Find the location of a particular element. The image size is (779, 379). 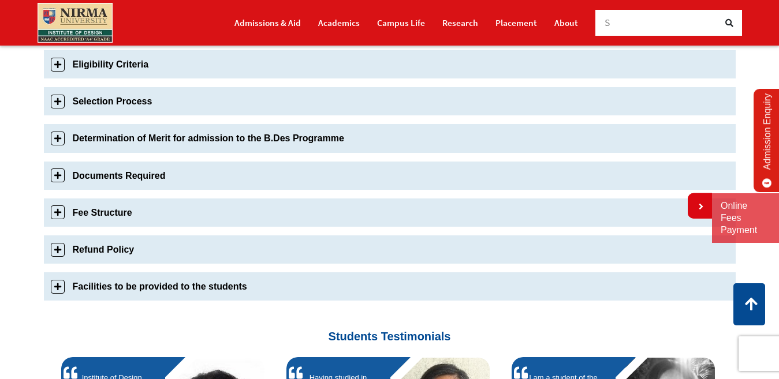

a: Facilities to be provided to the students is located at coordinates (390, 286).